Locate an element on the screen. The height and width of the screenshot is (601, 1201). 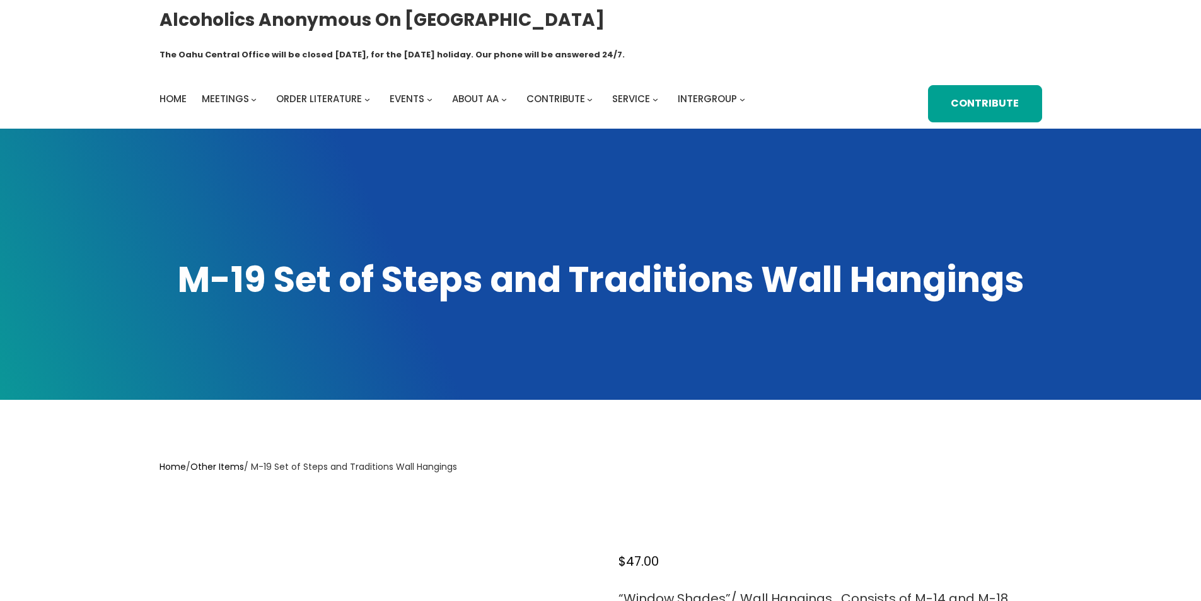
a: Events is located at coordinates (407, 99).